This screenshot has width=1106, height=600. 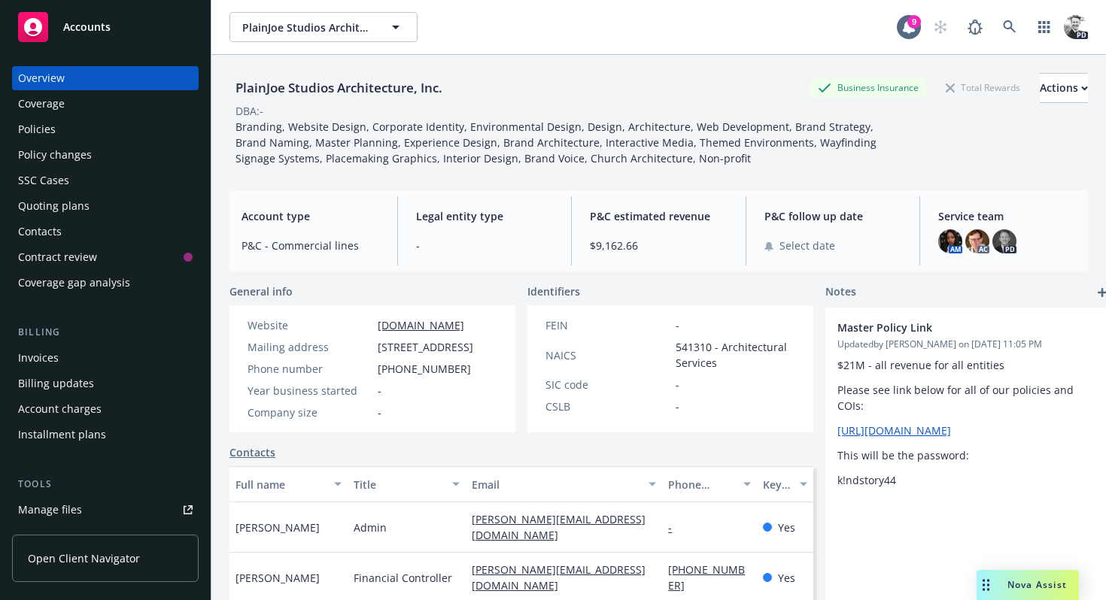 What do you see at coordinates (1028, 585) in the screenshot?
I see `button: Nova Assist` at bounding box center [1028, 585].